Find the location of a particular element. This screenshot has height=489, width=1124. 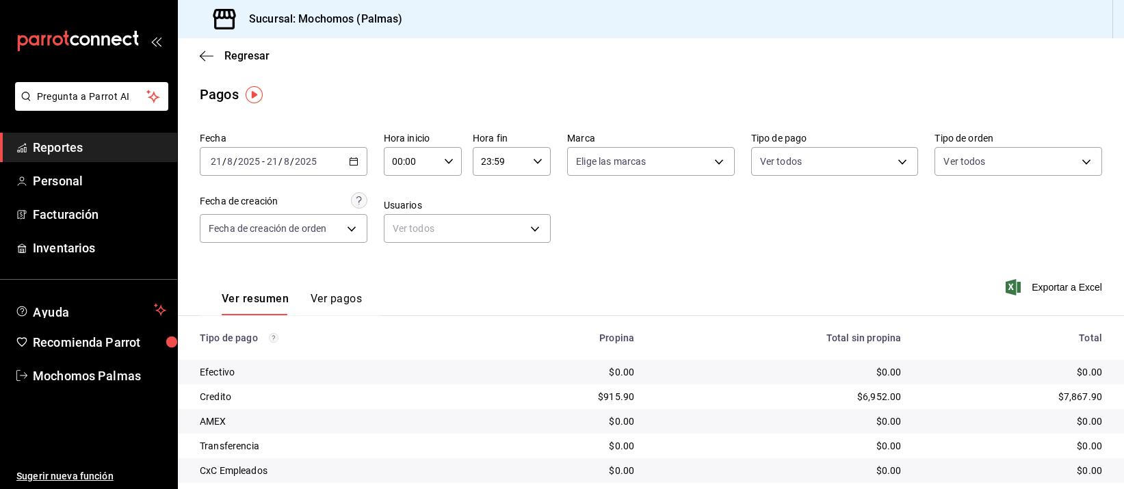

div: $6,952.00 is located at coordinates (779, 397).